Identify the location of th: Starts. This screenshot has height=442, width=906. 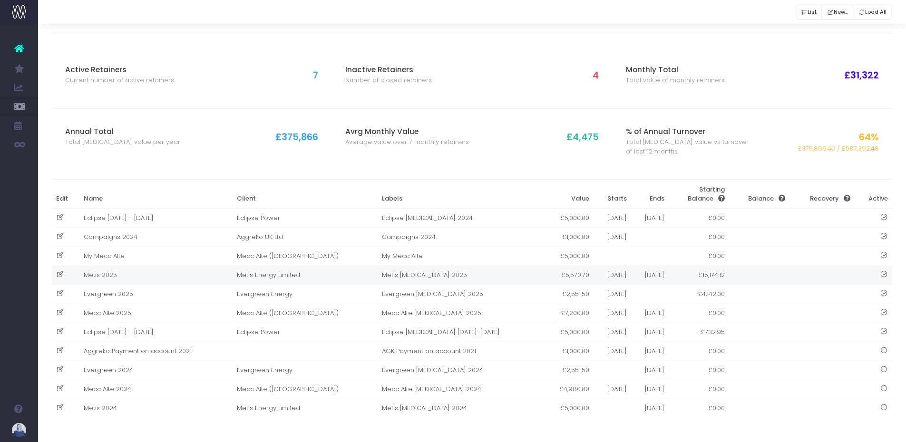
(612, 194).